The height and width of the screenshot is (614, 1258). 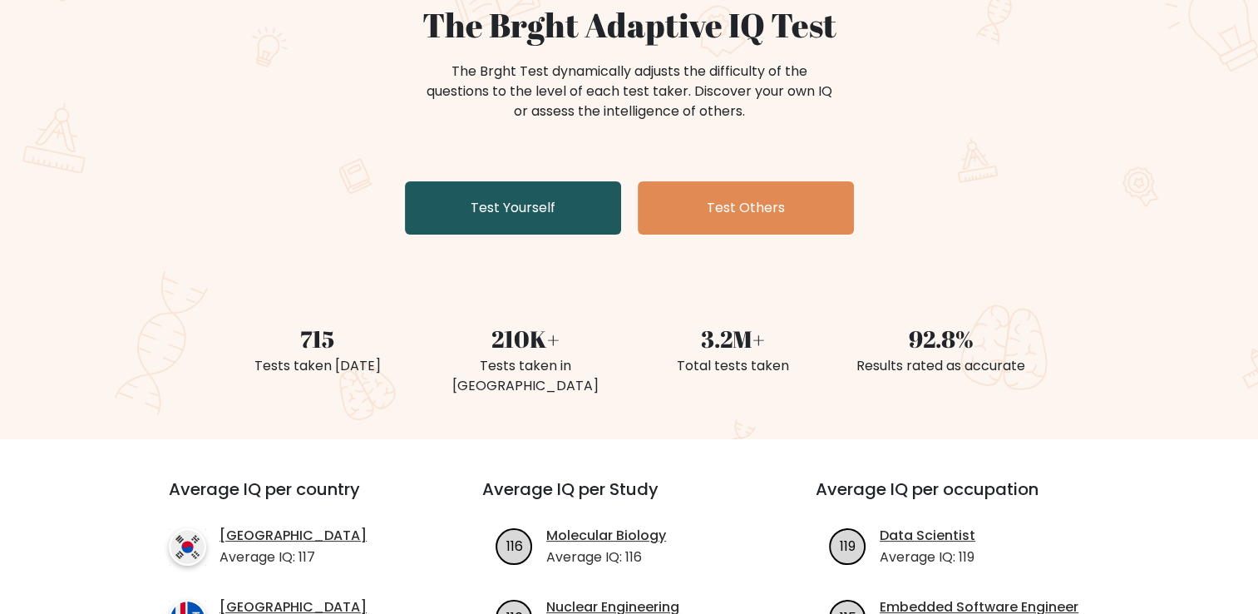 What do you see at coordinates (733, 338) in the screenshot?
I see `div: 3.2M+` at bounding box center [733, 338].